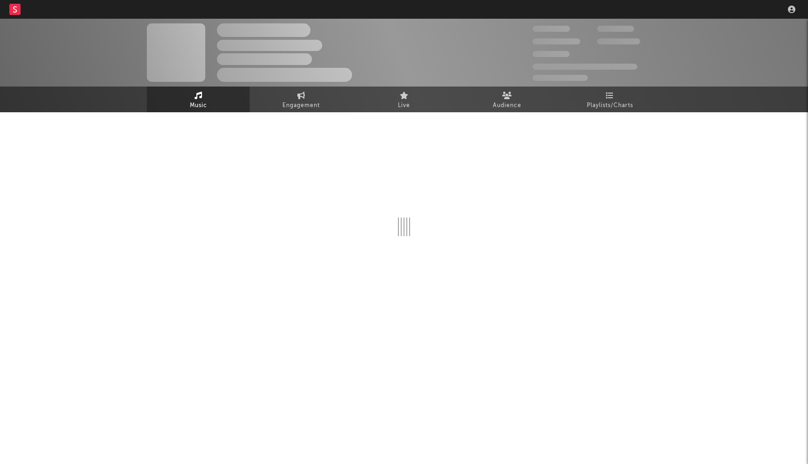 Image resolution: width=808 pixels, height=464 pixels. I want to click on span: Engagement, so click(301, 106).